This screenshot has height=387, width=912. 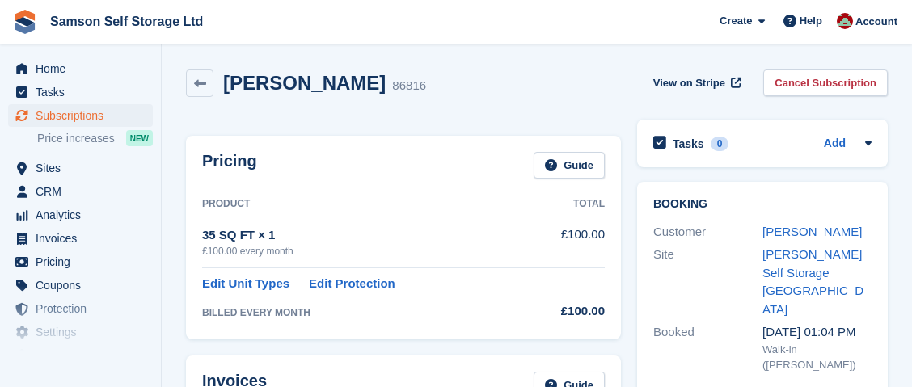 What do you see at coordinates (707, 232) in the screenshot?
I see `div: Customer` at bounding box center [707, 232].